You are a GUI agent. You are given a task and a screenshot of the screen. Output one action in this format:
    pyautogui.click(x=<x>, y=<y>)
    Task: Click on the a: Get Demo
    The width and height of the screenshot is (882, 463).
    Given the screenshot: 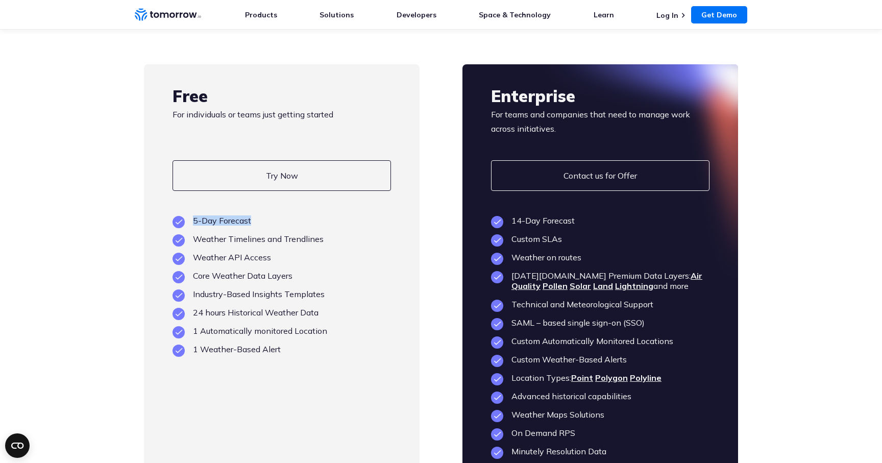 What is the action you would take?
    pyautogui.click(x=719, y=15)
    